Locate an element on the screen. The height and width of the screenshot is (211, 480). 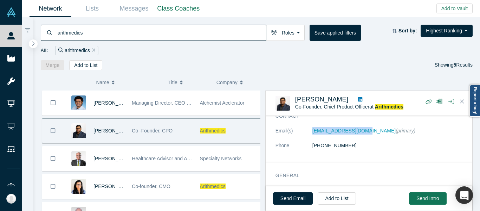
span: Specialty Networks is located at coordinates (221, 158).